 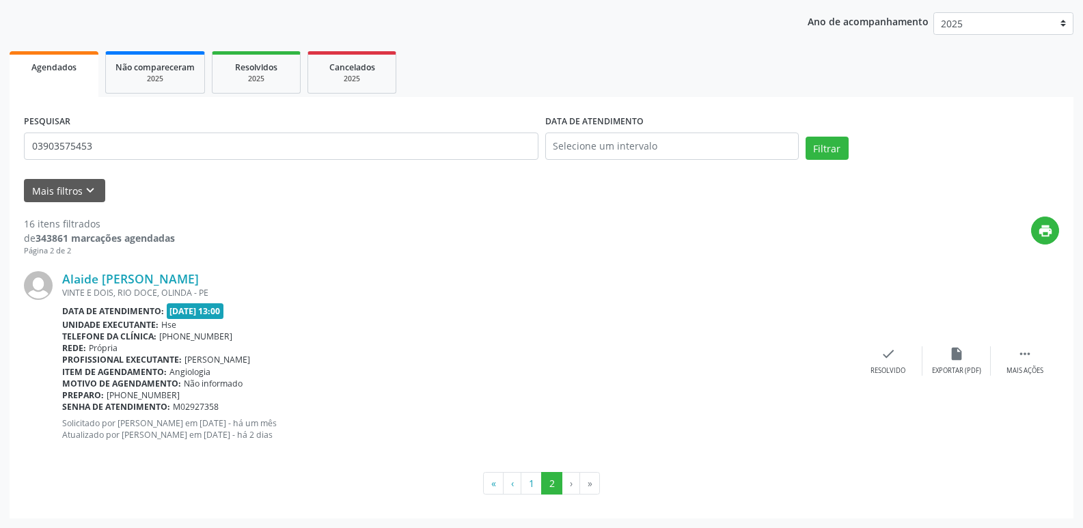 What do you see at coordinates (256, 67) in the screenshot?
I see `span: Resolvidos` at bounding box center [256, 67].